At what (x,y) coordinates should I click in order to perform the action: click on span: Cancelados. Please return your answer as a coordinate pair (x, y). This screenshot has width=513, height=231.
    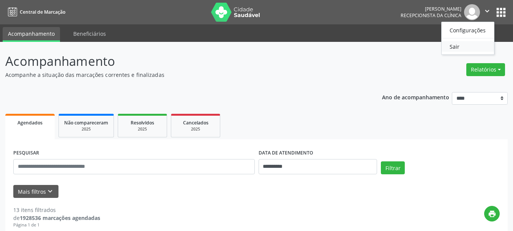
    Looking at the image, I should click on (196, 122).